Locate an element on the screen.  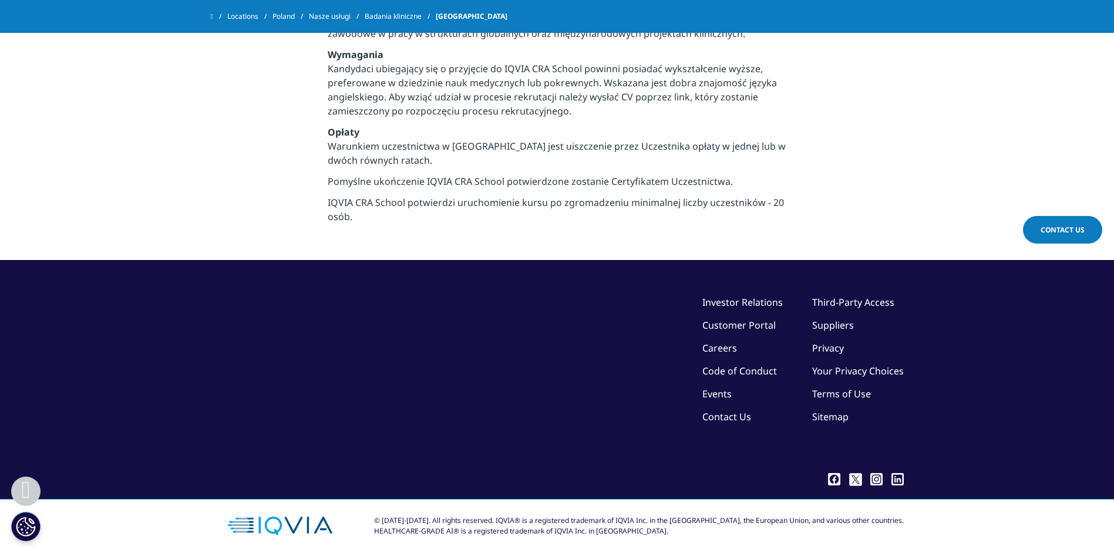
a: Sitemap is located at coordinates (830, 417).